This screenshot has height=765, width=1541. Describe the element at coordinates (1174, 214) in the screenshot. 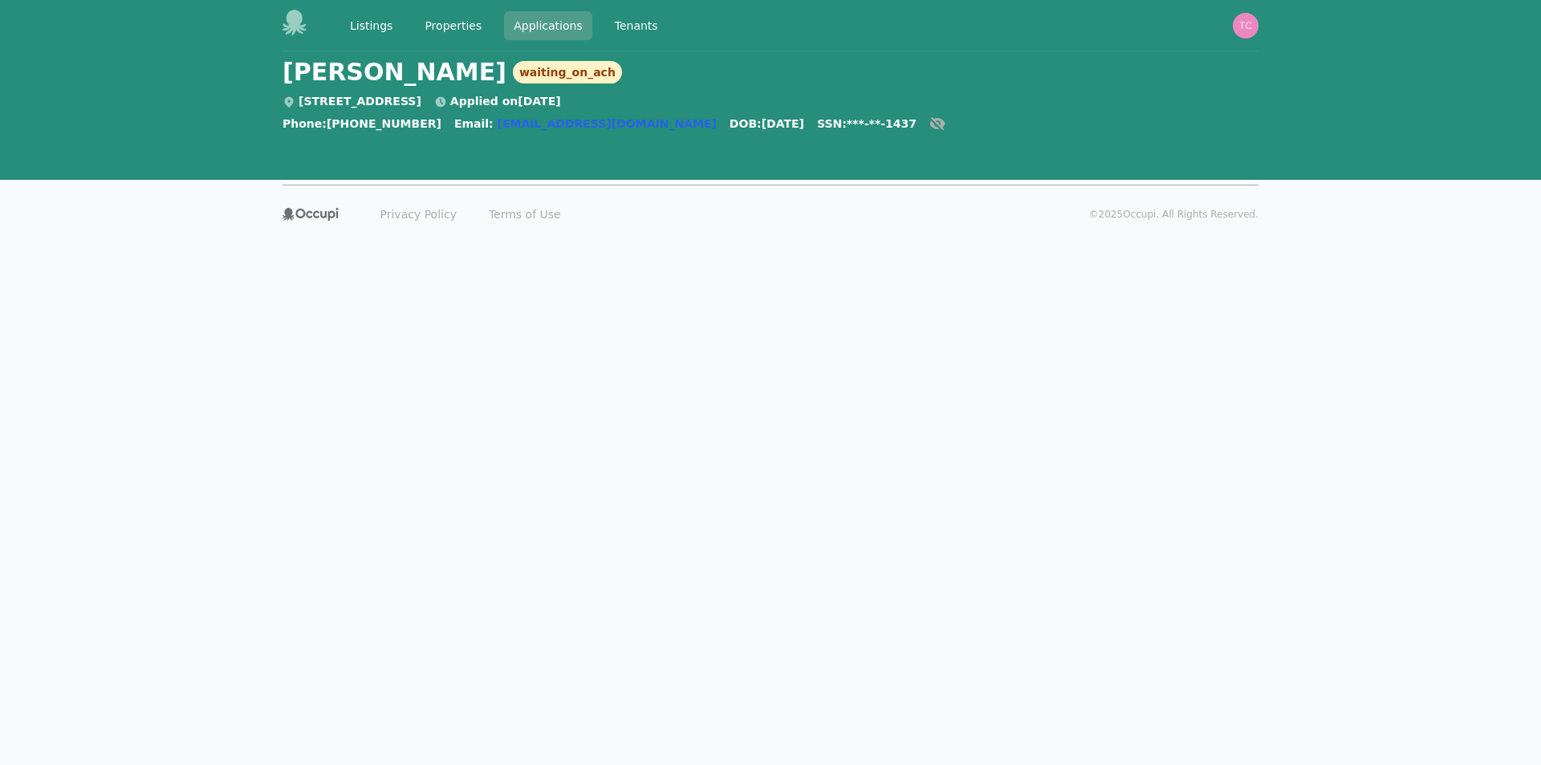

I see `p: © 2025 Occupi. All Rights Reserved.` at that location.